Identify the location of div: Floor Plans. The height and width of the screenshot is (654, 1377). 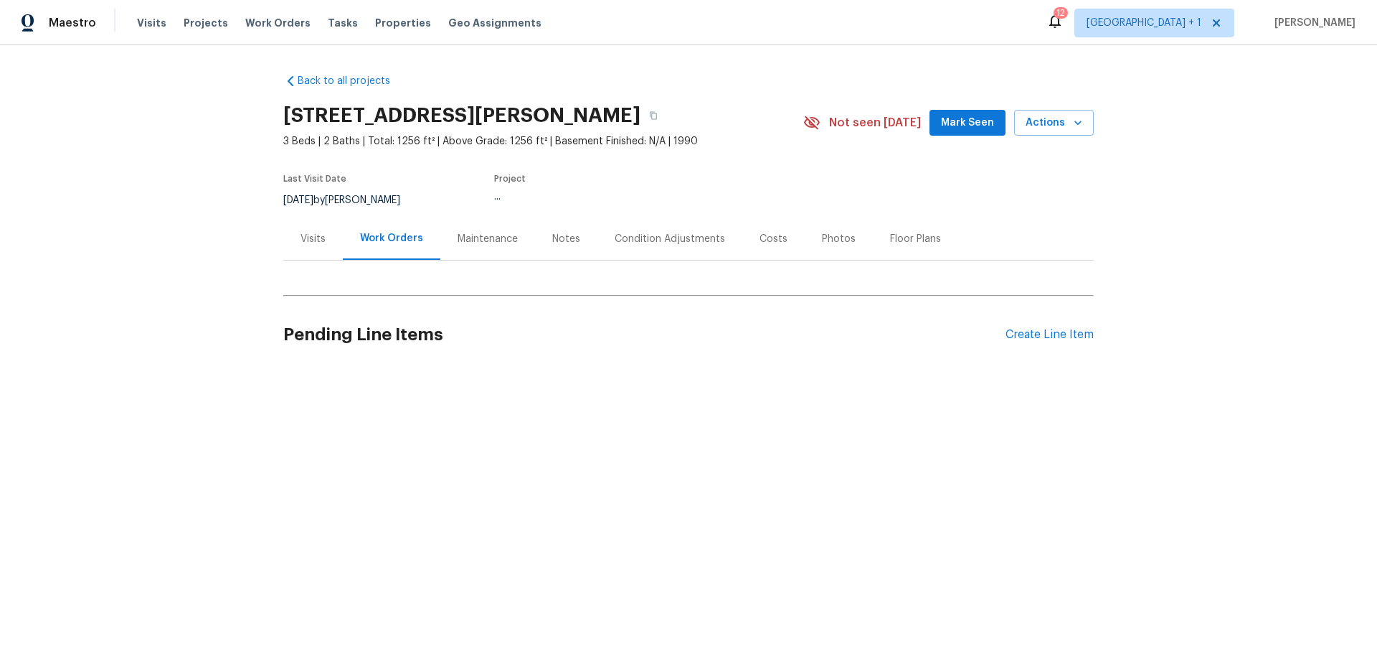
(915, 239).